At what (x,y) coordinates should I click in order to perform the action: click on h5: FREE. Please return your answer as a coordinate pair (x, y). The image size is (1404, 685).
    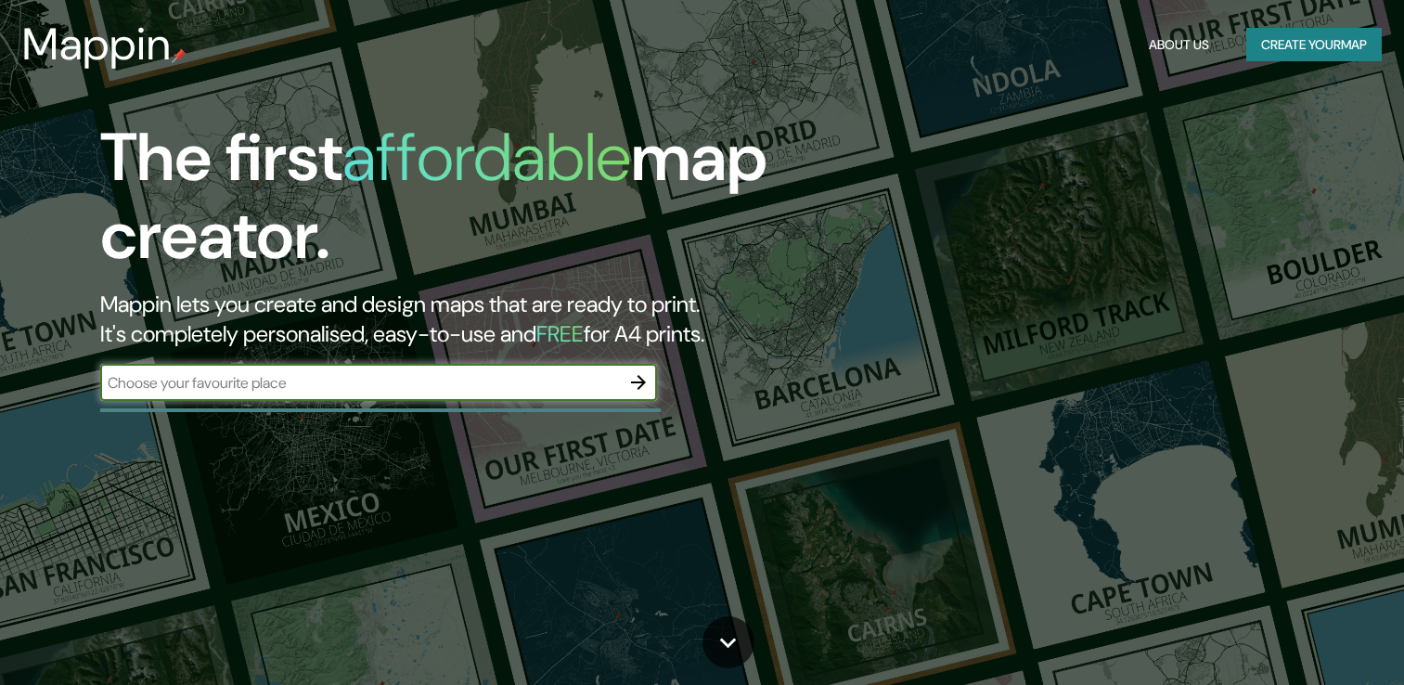
    Looking at the image, I should click on (559, 333).